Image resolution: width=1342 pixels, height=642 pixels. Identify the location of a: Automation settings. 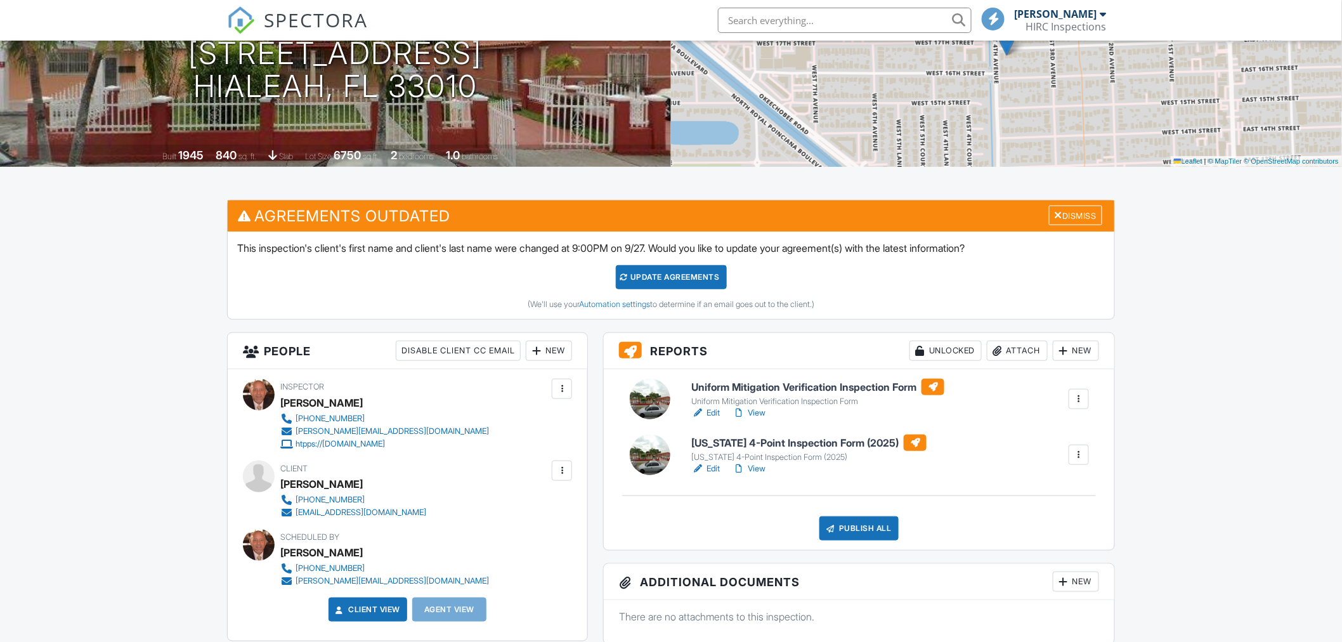
(615, 304).